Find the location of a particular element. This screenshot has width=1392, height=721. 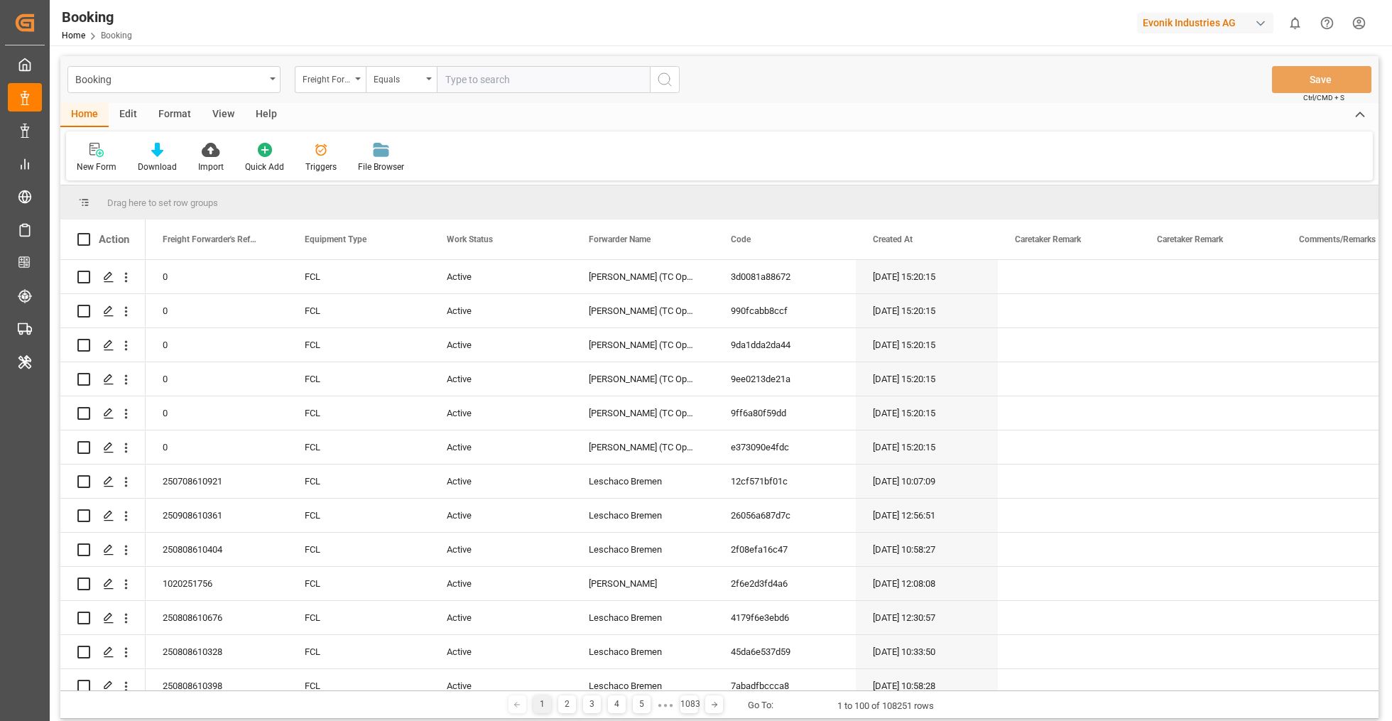

button: show 0 new notifications is located at coordinates (1294, 23).